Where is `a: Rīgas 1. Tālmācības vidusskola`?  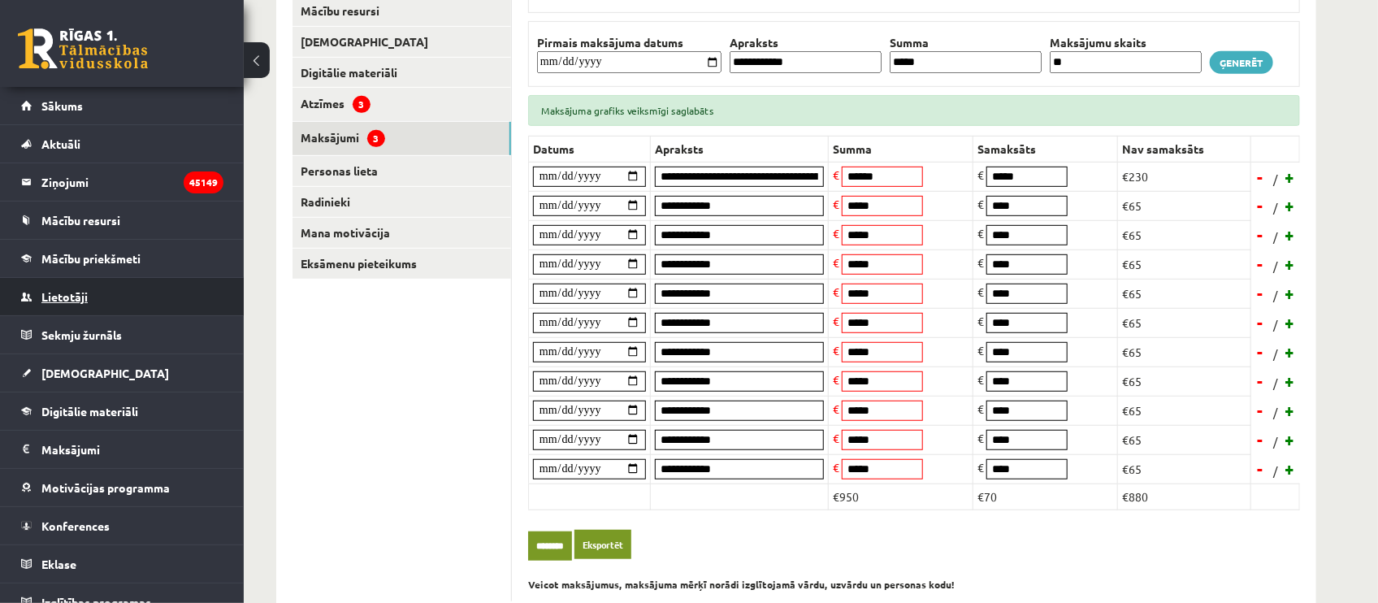 a: Rīgas 1. Tālmācības vidusskola is located at coordinates (83, 49).